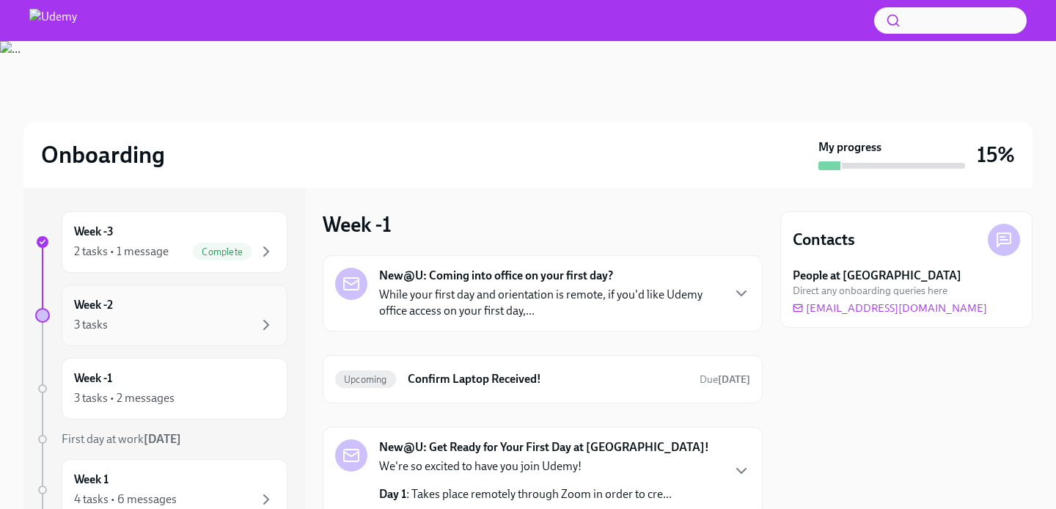 Image resolution: width=1056 pixels, height=509 pixels. Describe the element at coordinates (125, 499) in the screenshot. I see `div: 4 tasks • 6 messages` at that location.